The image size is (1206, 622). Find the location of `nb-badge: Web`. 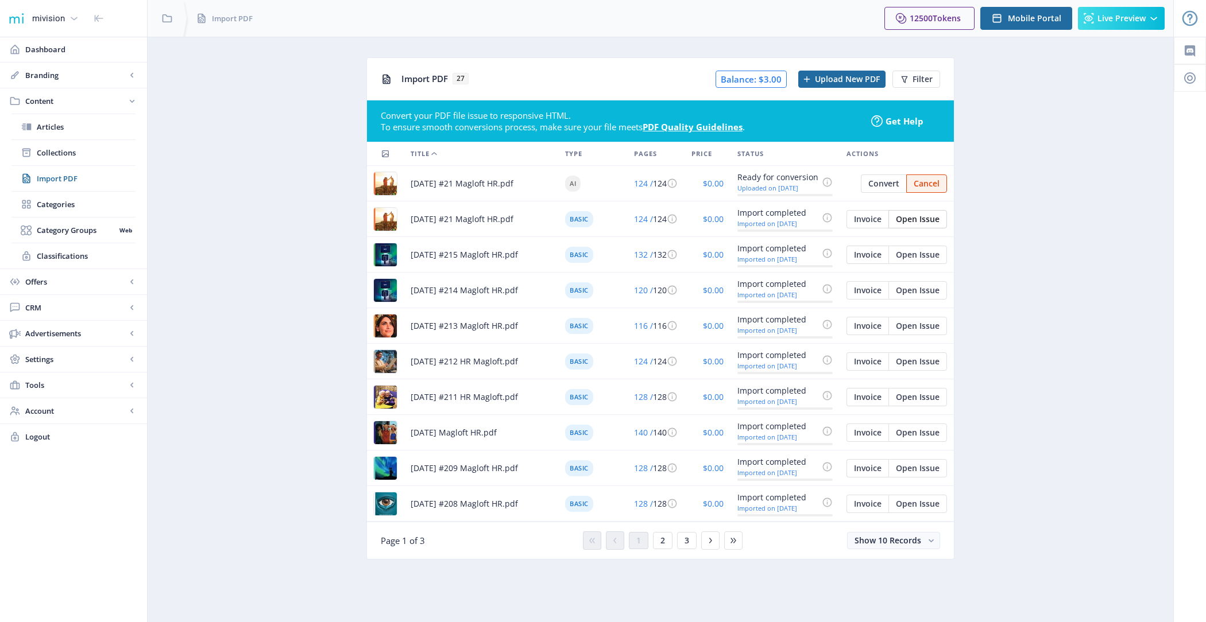

nb-badge: Web is located at coordinates (125, 230).